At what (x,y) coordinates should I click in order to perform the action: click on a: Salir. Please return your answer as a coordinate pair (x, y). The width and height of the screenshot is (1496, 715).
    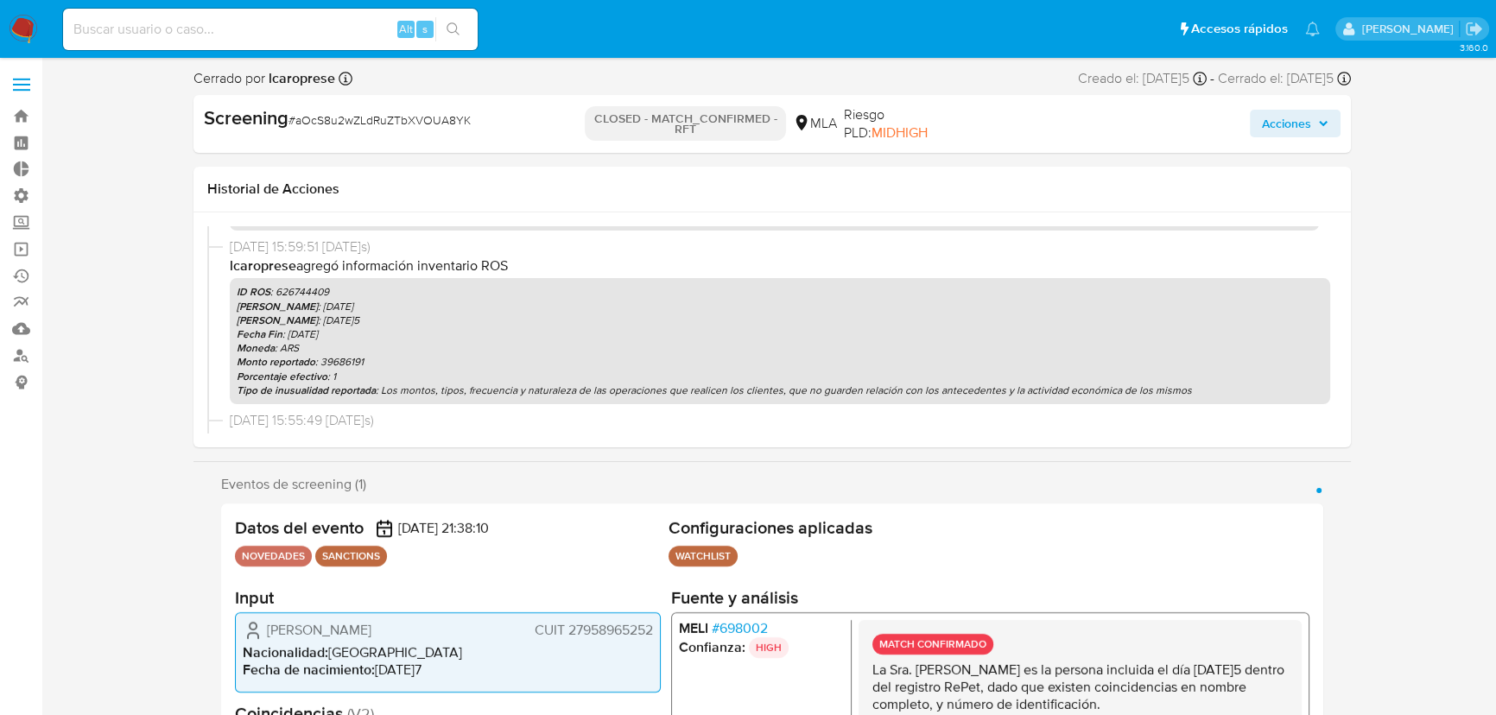
    Looking at the image, I should click on (1474, 29).